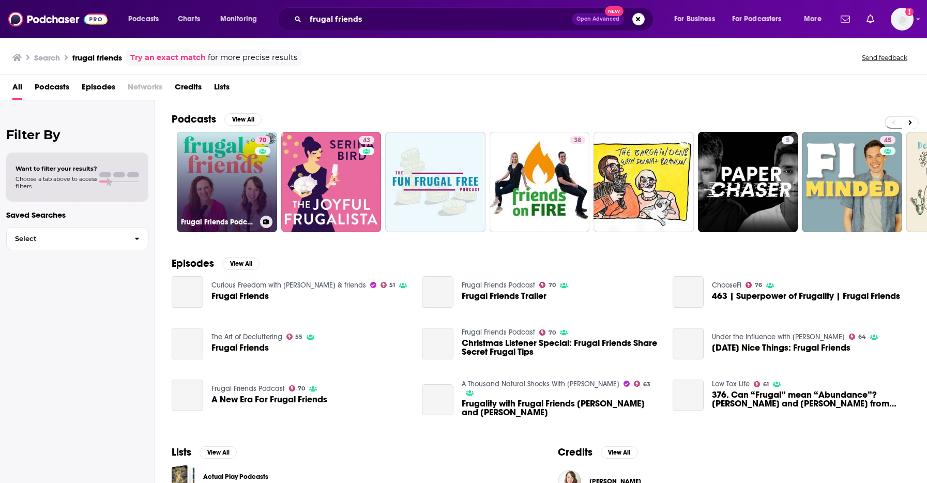  I want to click on span: Monitoring, so click(238, 19).